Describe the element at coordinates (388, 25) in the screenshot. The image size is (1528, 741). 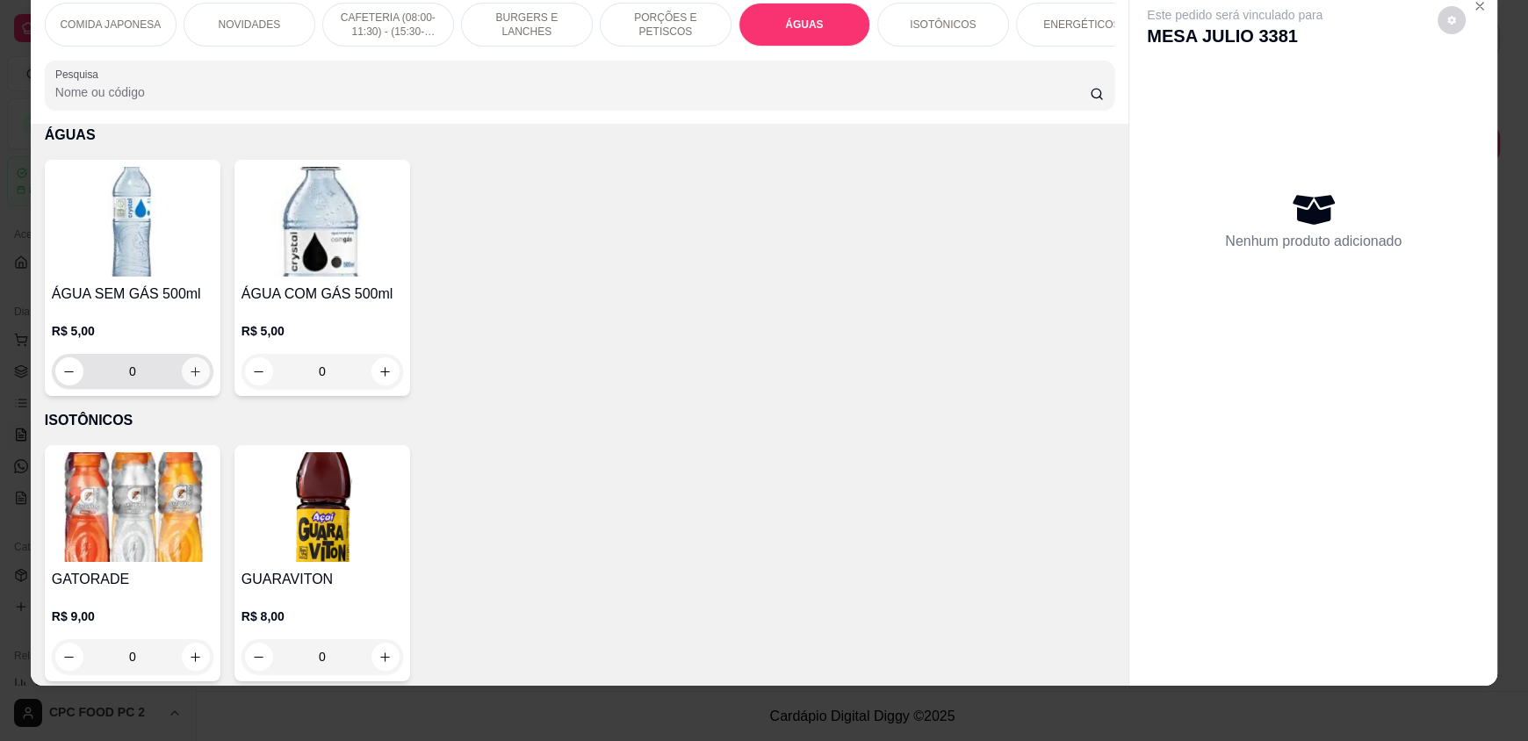
I see `p: CAFETERIA (08:00-11:30) - (15:30-18:00)` at that location.